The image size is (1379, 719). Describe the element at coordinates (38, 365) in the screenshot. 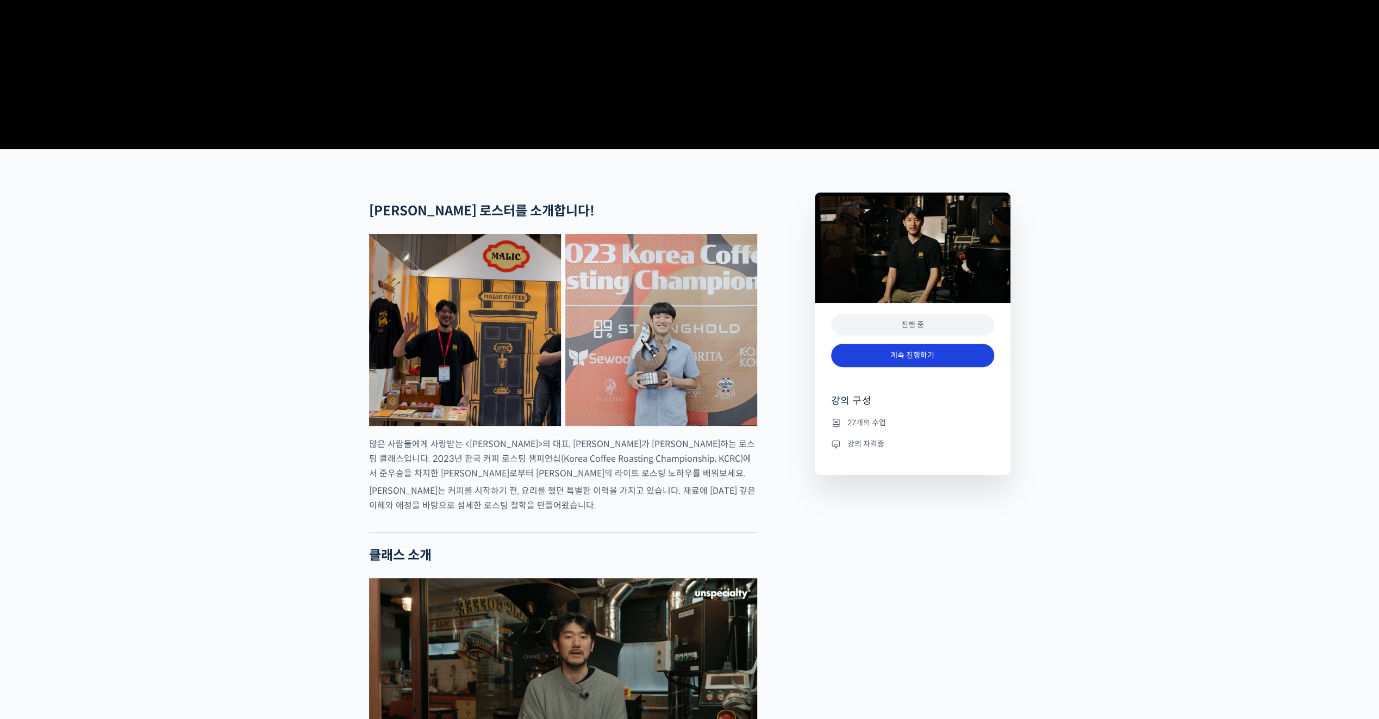

I see `span: 홈` at that location.